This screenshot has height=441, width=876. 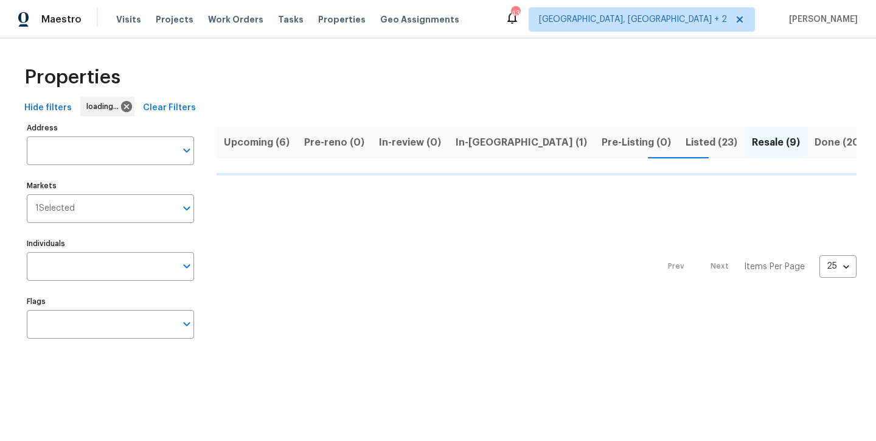 What do you see at coordinates (175, 19) in the screenshot?
I see `span: Projects` at bounding box center [175, 19].